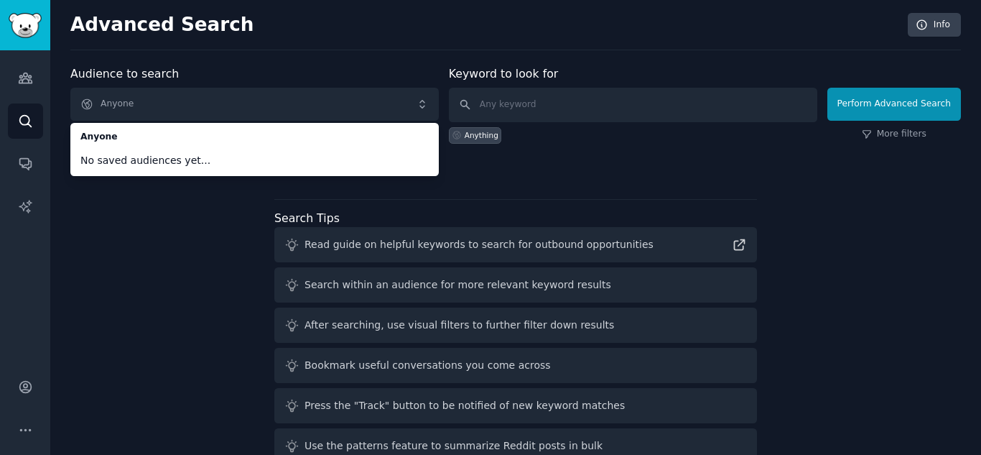  What do you see at coordinates (307, 218) in the screenshot?
I see `label: Search Tips` at bounding box center [307, 218].